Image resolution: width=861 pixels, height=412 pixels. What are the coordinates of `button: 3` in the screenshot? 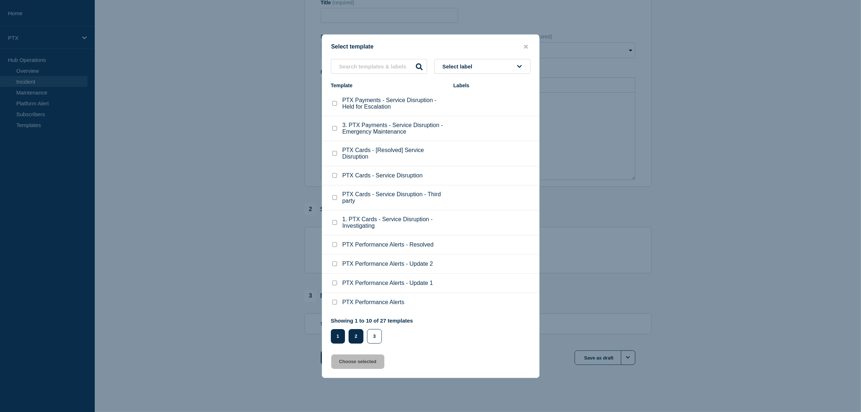 It's located at (374, 336).